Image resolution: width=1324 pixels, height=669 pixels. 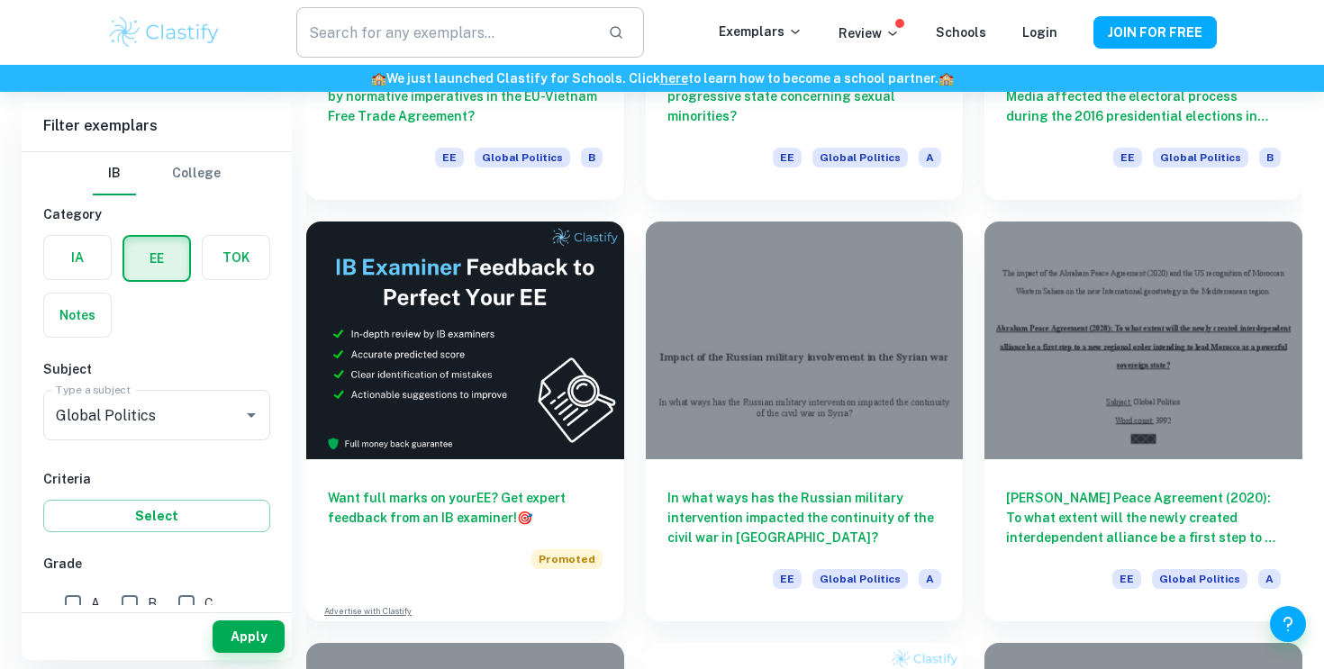 I want to click on button: IB, so click(x=114, y=174).